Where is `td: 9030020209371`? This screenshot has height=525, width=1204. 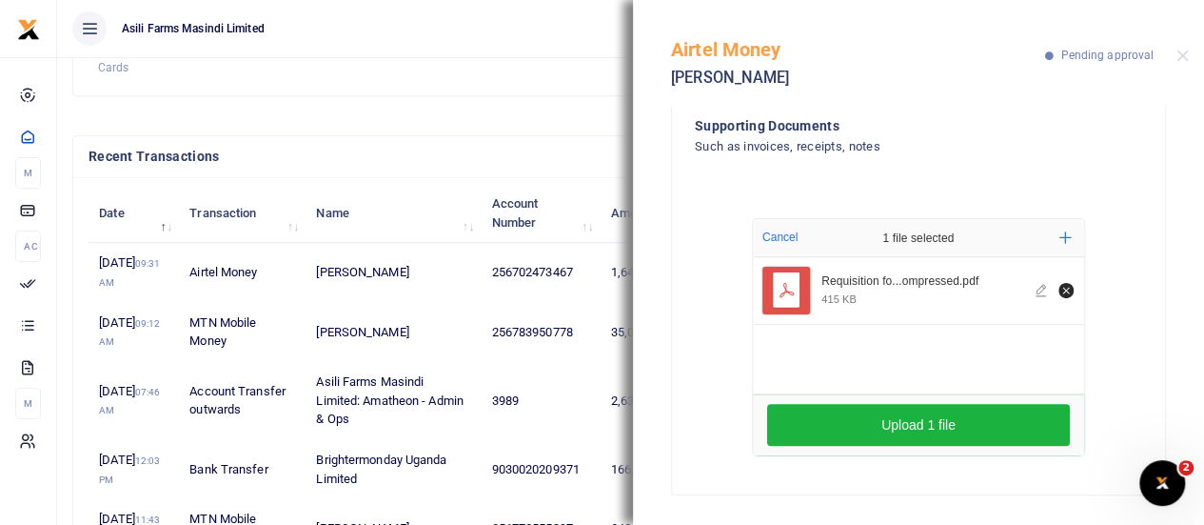 td: 9030020209371 is located at coordinates (540, 469).